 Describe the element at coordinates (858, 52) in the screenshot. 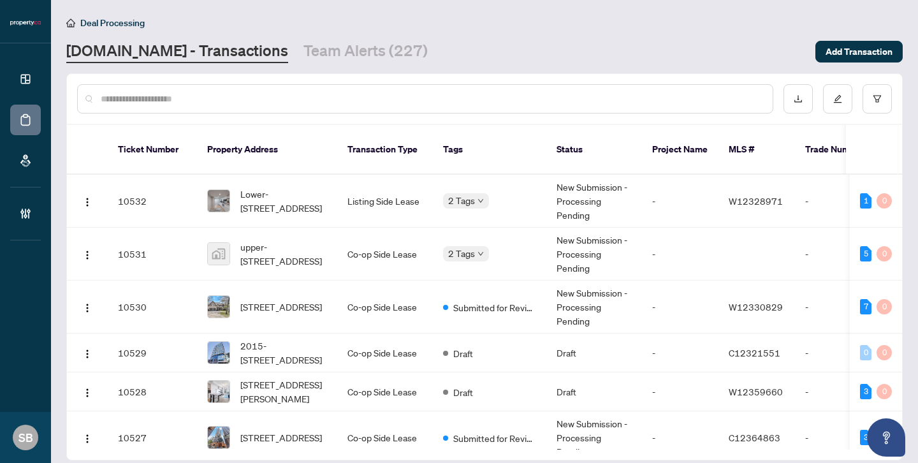

I see `button: Add Transaction` at that location.